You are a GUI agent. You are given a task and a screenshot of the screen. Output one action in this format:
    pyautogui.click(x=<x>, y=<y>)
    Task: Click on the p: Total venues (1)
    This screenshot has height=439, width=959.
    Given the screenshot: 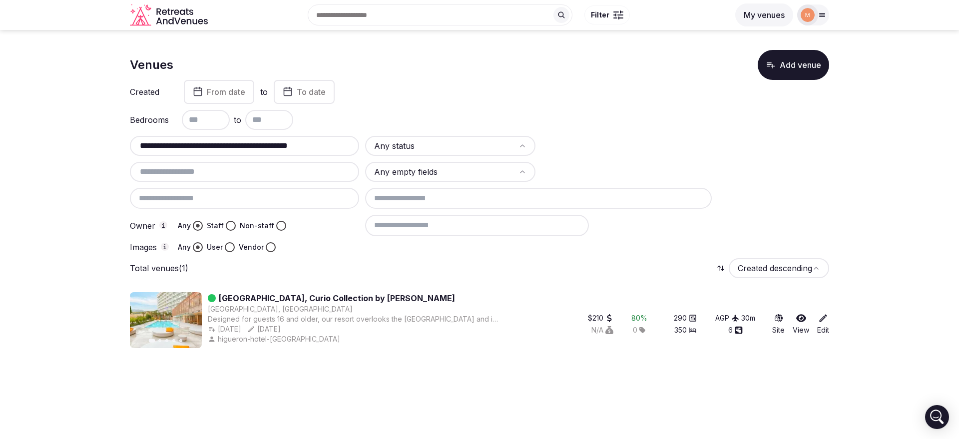 What is the action you would take?
    pyautogui.click(x=159, y=268)
    